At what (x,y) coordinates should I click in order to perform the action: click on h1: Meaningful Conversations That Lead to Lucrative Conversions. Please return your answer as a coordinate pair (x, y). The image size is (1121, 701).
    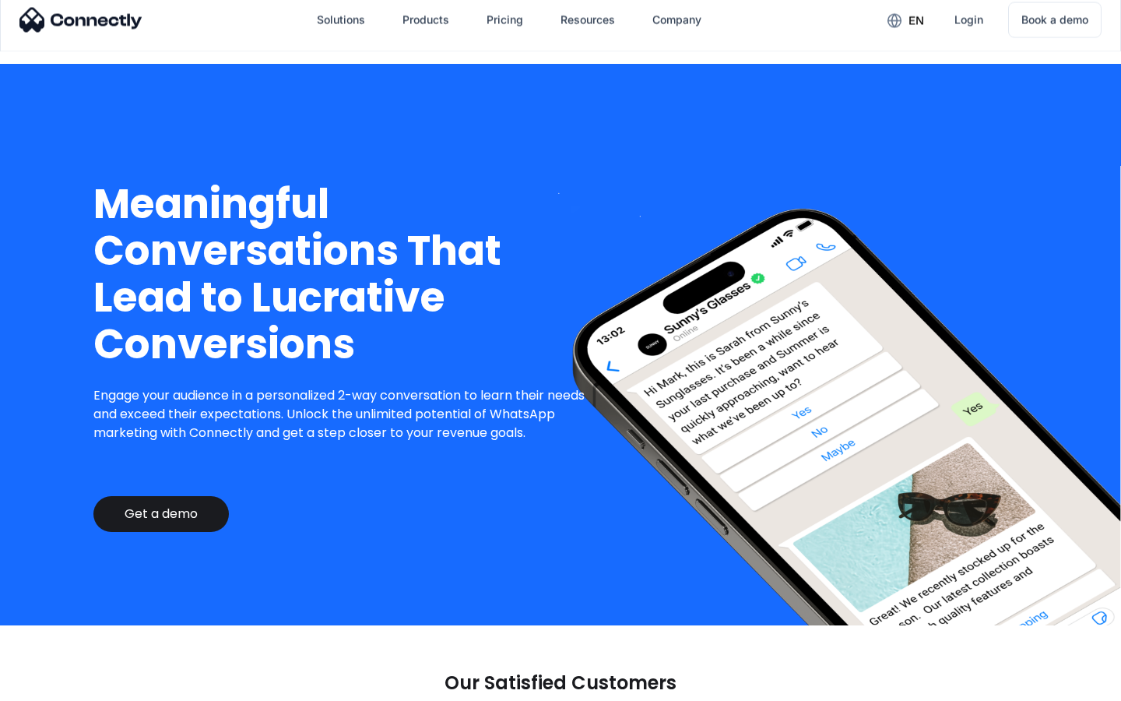
    Looking at the image, I should click on (345, 274).